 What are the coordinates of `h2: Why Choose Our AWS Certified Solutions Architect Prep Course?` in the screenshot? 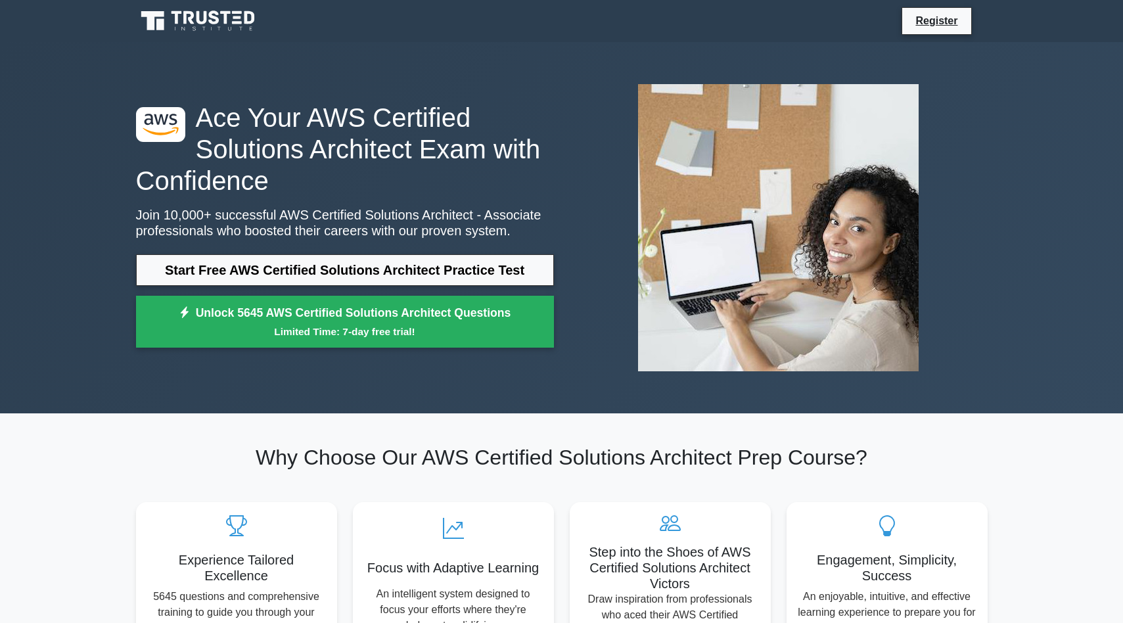 It's located at (562, 457).